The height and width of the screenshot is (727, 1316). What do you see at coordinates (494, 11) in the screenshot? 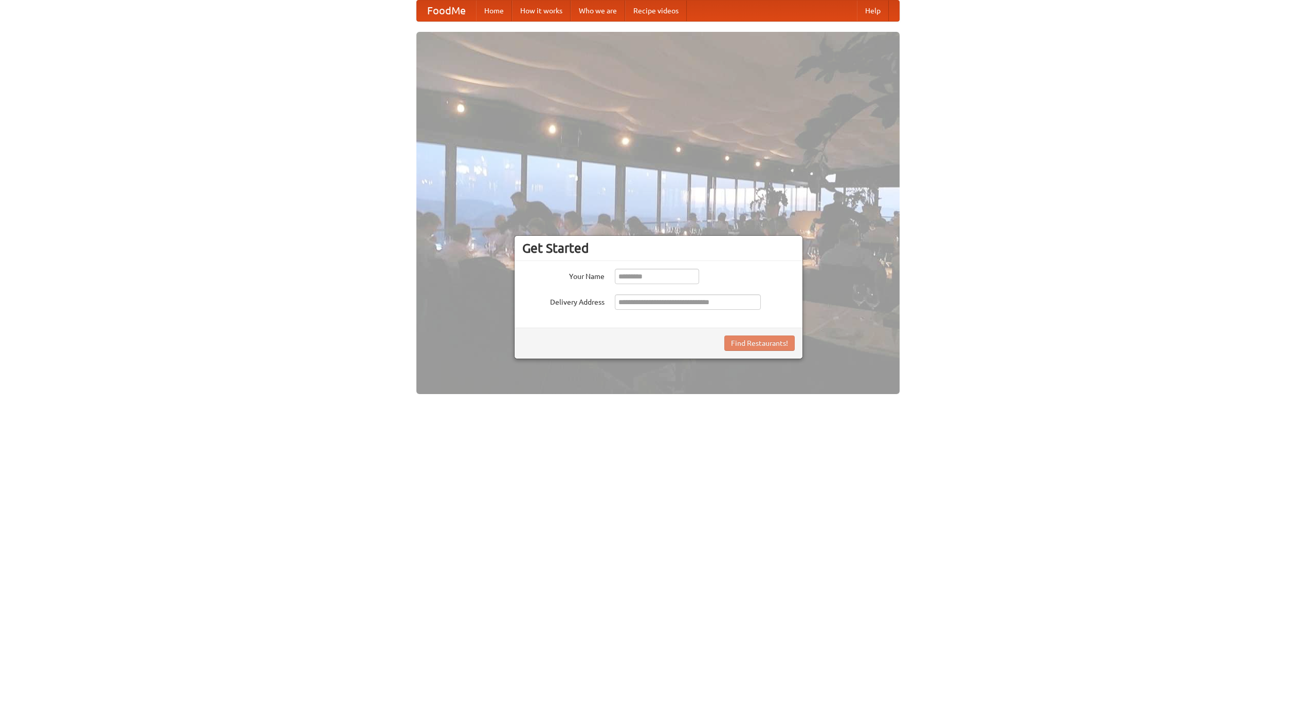
I see `a: Home` at bounding box center [494, 11].